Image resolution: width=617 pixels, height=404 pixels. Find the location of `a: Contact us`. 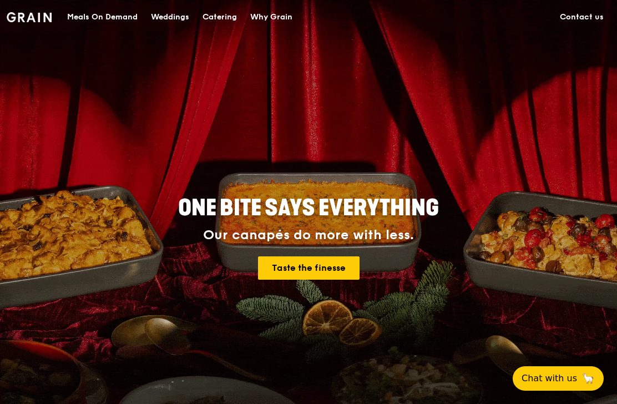

a: Contact us is located at coordinates (582, 17).